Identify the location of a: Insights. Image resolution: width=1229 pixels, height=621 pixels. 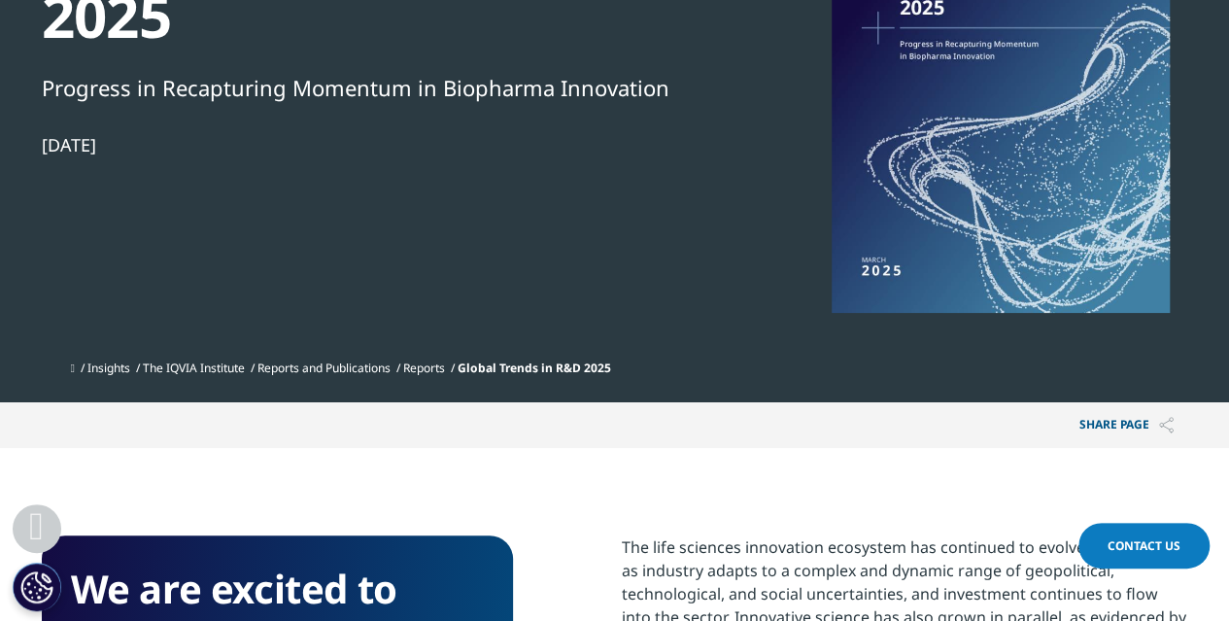
(109, 367).